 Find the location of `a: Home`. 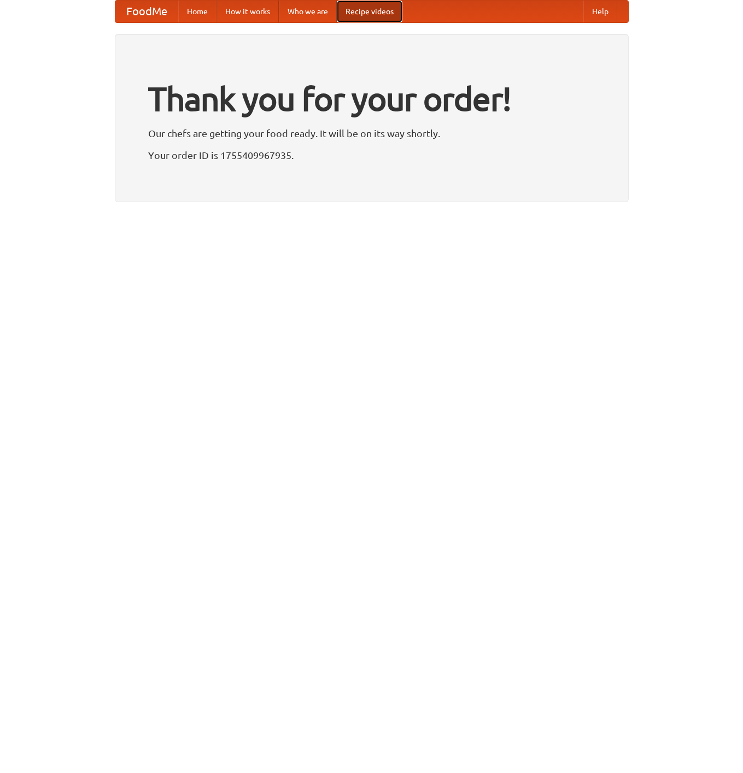

a: Home is located at coordinates (197, 11).